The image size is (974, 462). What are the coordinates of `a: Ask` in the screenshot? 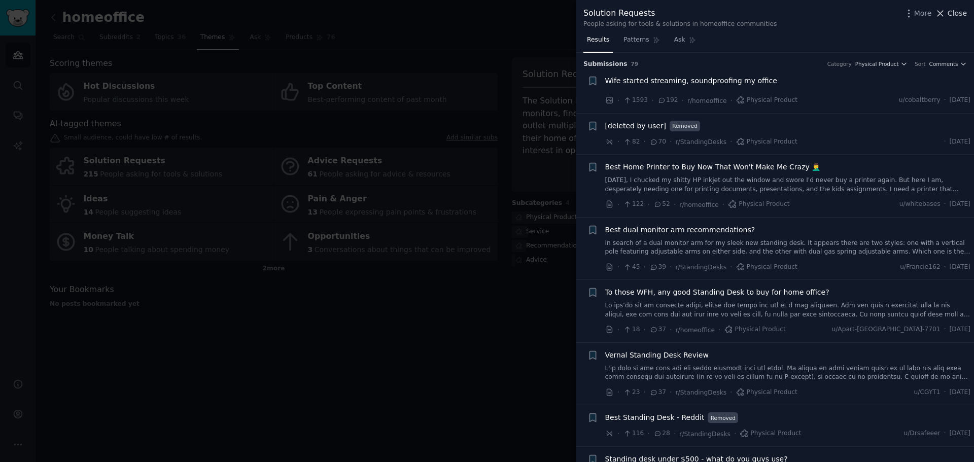 It's located at (685, 42).